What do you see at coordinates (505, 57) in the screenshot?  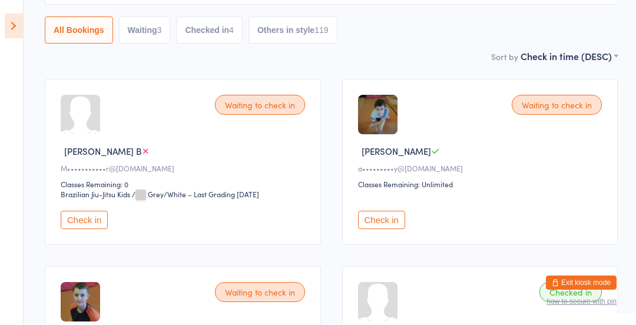 I see `label: Sort by` at bounding box center [505, 57].